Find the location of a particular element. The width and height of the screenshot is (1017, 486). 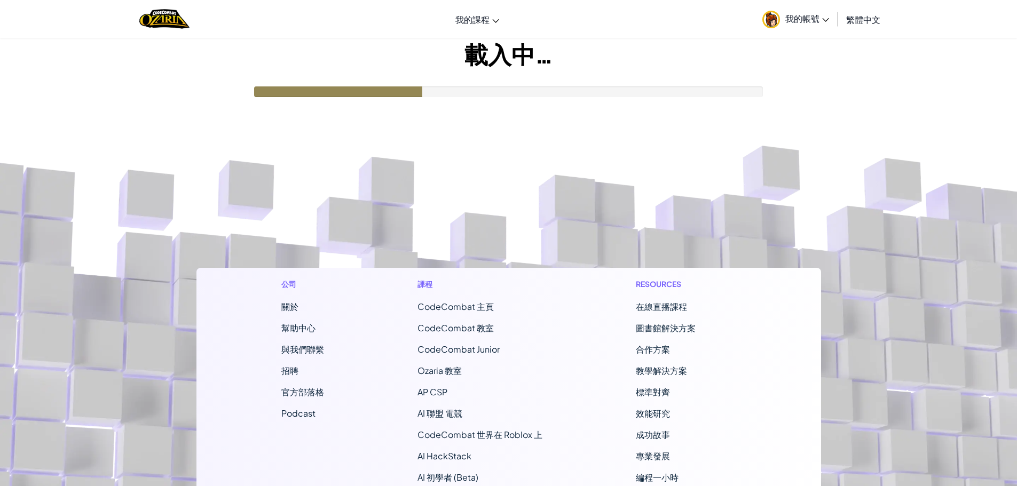

a: 圖書館解決方案 is located at coordinates (665, 328).